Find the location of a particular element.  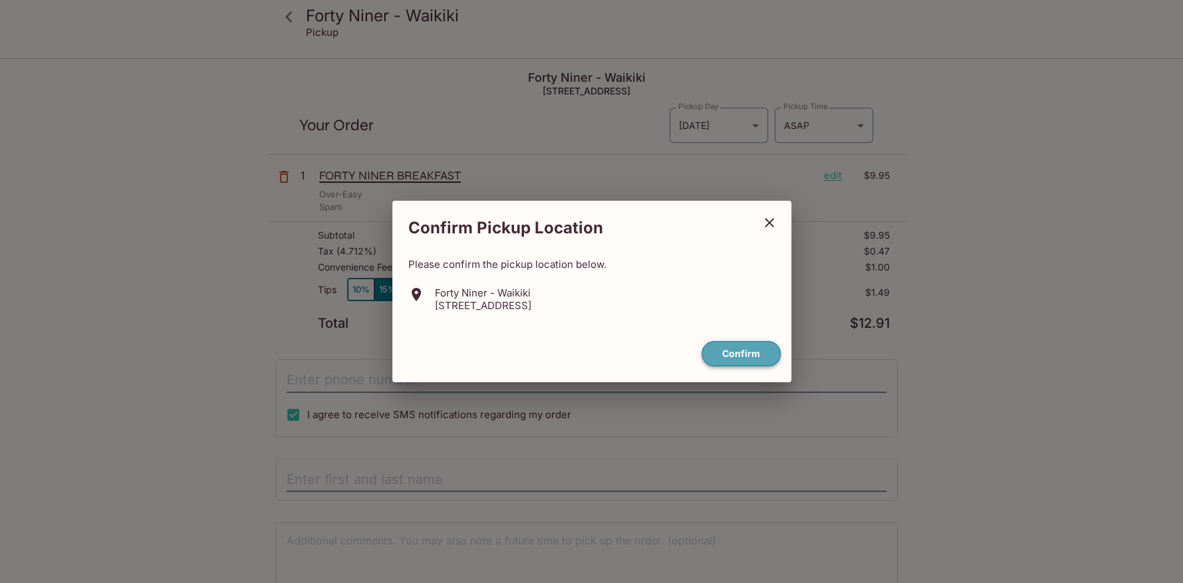

button: close is located at coordinates (770, 223).